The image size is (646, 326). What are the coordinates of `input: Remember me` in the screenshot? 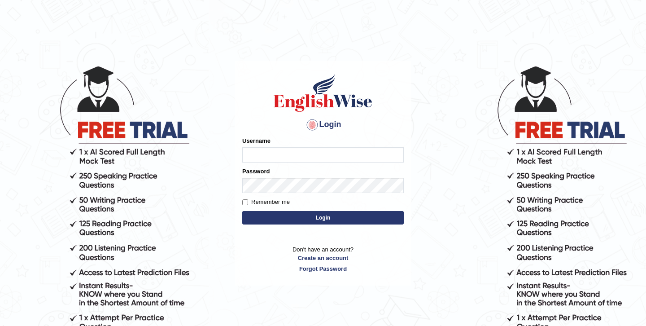 It's located at (245, 202).